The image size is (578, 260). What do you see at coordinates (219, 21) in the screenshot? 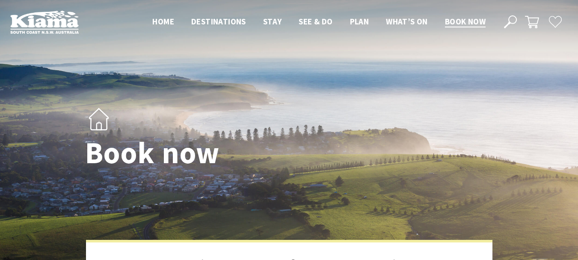
I see `span: Destinations` at bounding box center [219, 21].